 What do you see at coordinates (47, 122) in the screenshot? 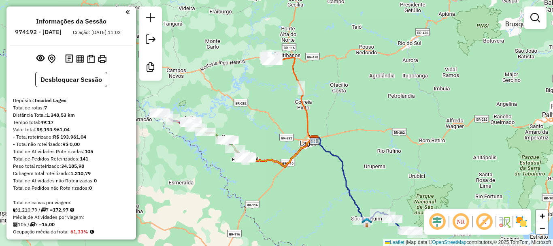
I see `strong: 49:17` at bounding box center [47, 122].